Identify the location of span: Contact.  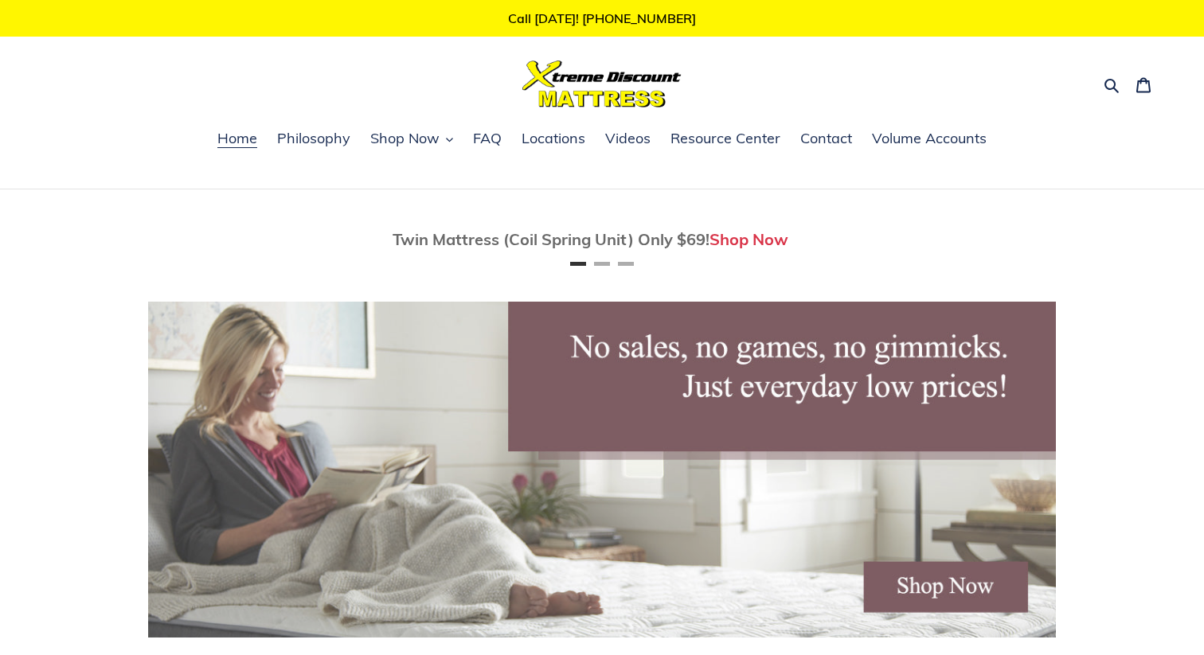
(826, 139).